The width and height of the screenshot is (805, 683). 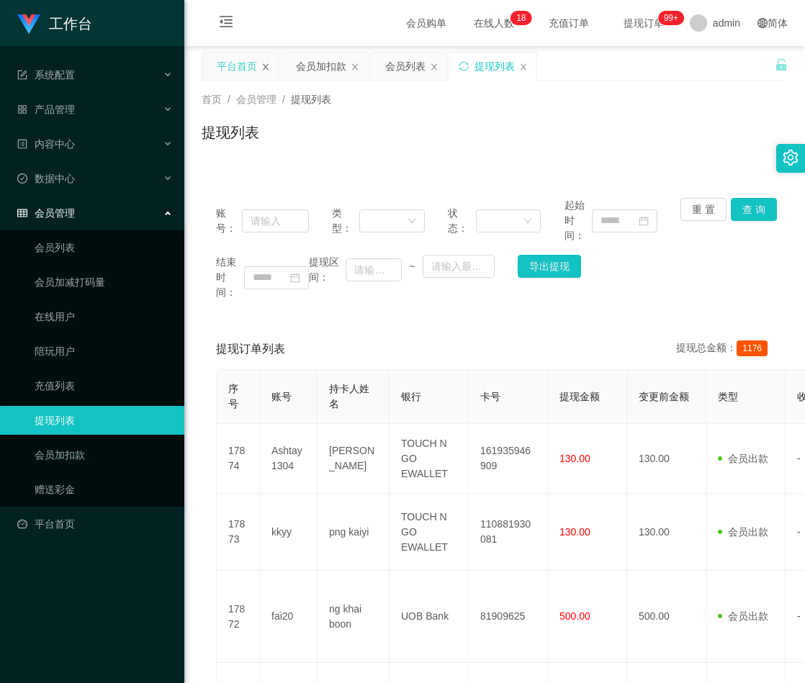 What do you see at coordinates (238, 532) in the screenshot?
I see `td: 17873` at bounding box center [238, 532].